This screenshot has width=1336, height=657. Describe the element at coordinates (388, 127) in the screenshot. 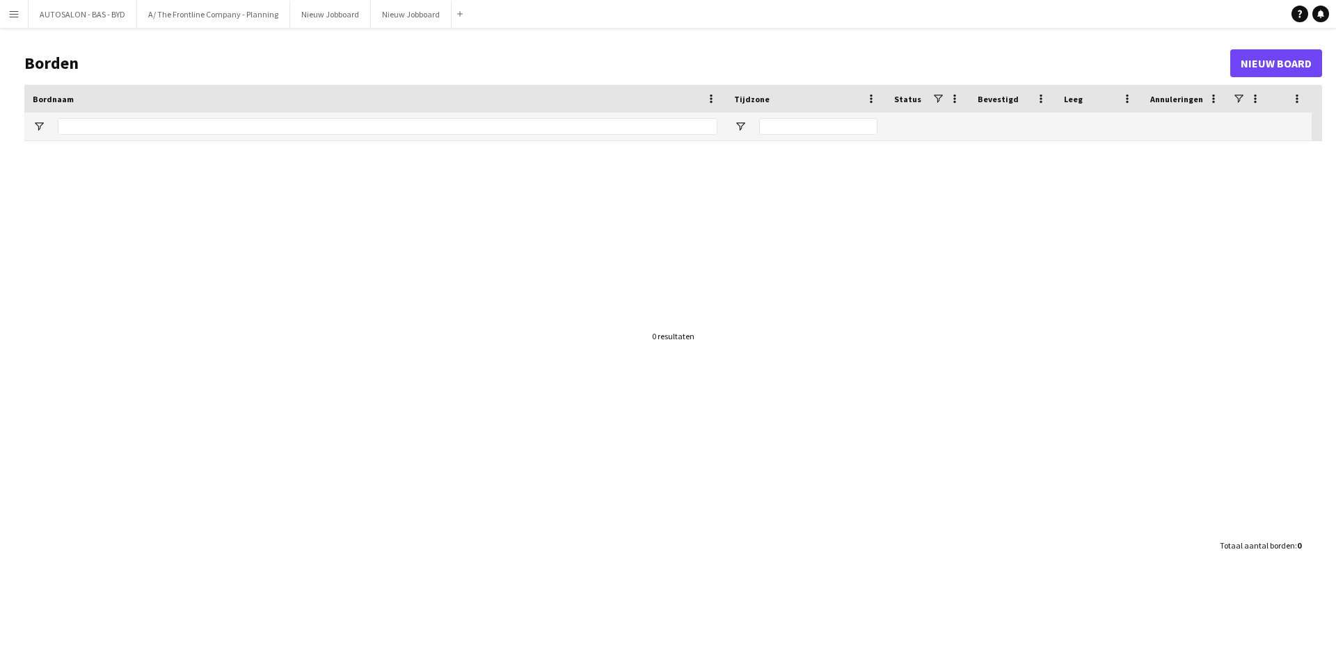

I see `input: Bordnaam Filter Invoer` at that location.